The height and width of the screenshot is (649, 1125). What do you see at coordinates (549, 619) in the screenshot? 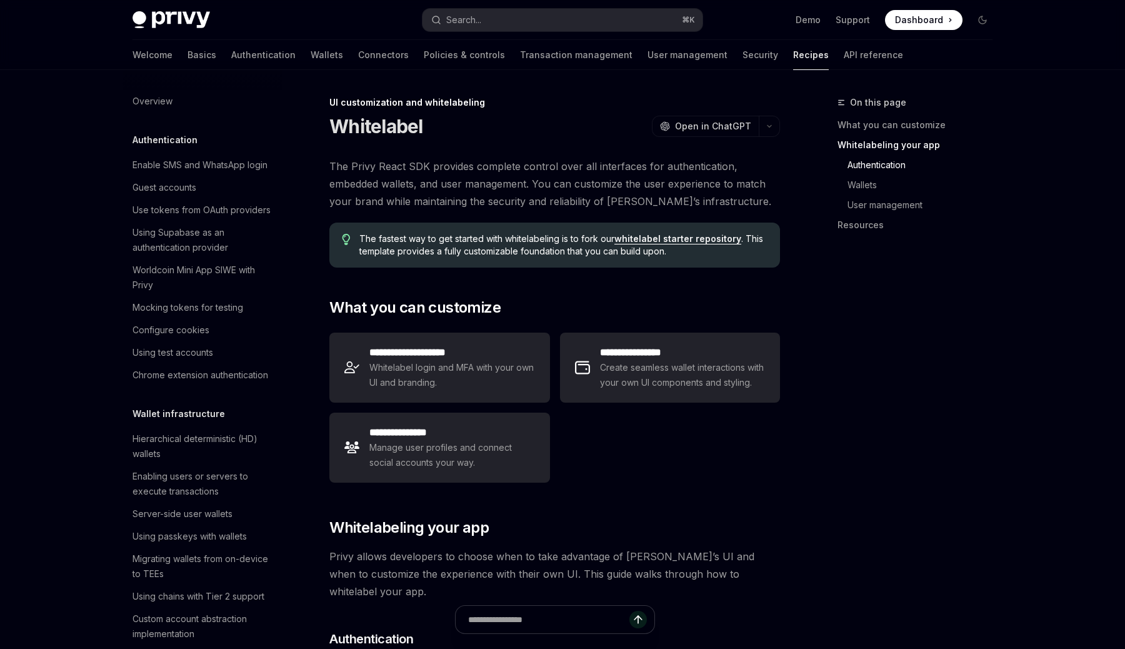
I see `input: Ask a question...` at bounding box center [549, 619].